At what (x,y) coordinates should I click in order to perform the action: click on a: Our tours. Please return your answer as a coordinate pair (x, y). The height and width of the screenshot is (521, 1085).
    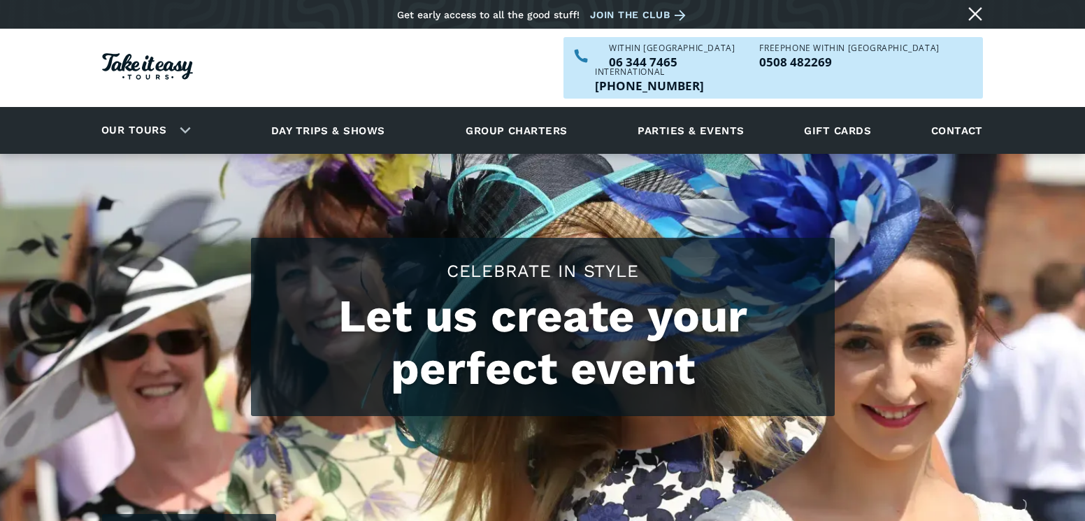
    Looking at the image, I should click on (134, 130).